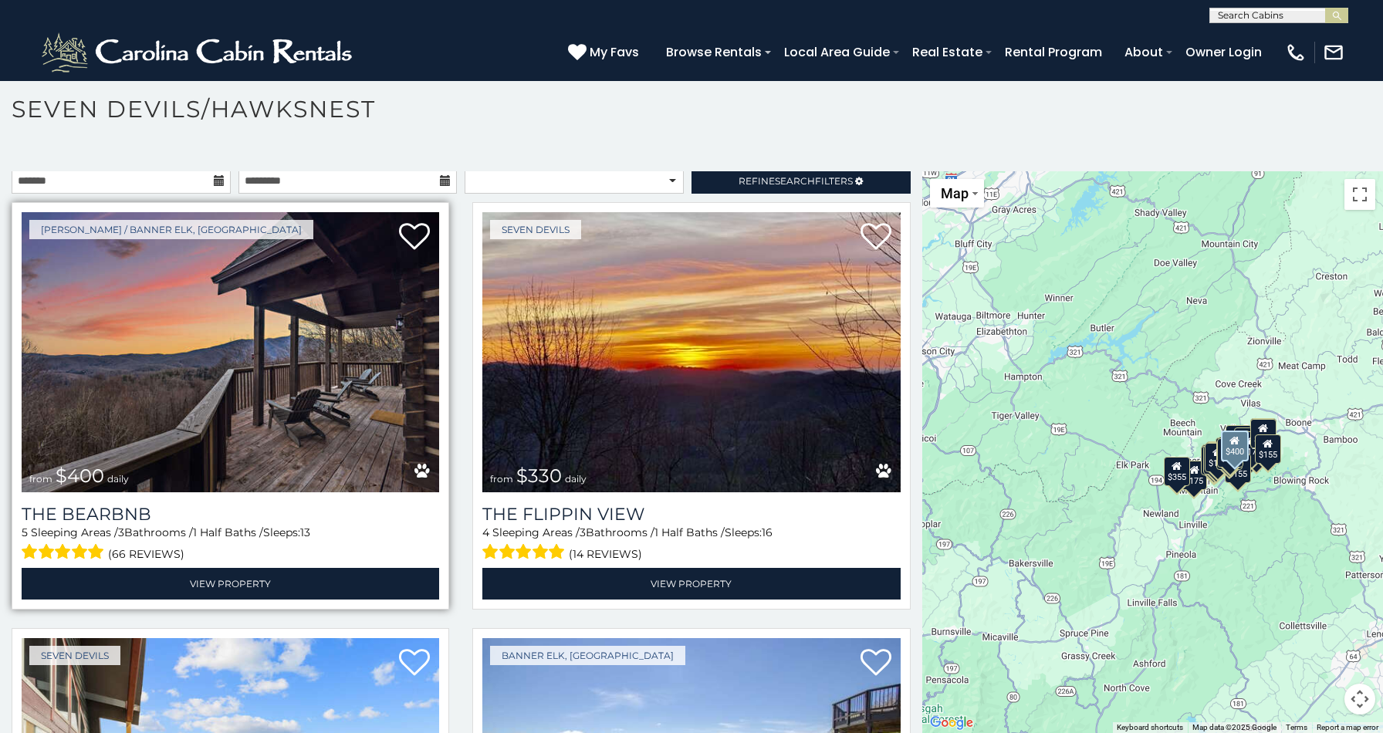 This screenshot has height=733, width=1383. What do you see at coordinates (947, 52) in the screenshot?
I see `a: Real Estate` at bounding box center [947, 52].